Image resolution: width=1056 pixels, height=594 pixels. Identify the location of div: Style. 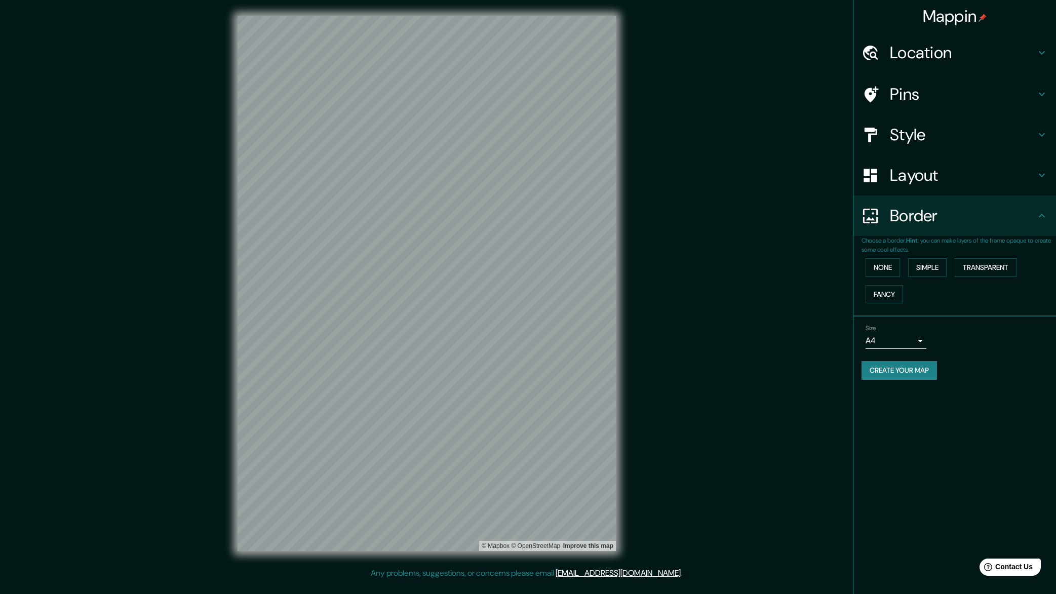
(955, 135).